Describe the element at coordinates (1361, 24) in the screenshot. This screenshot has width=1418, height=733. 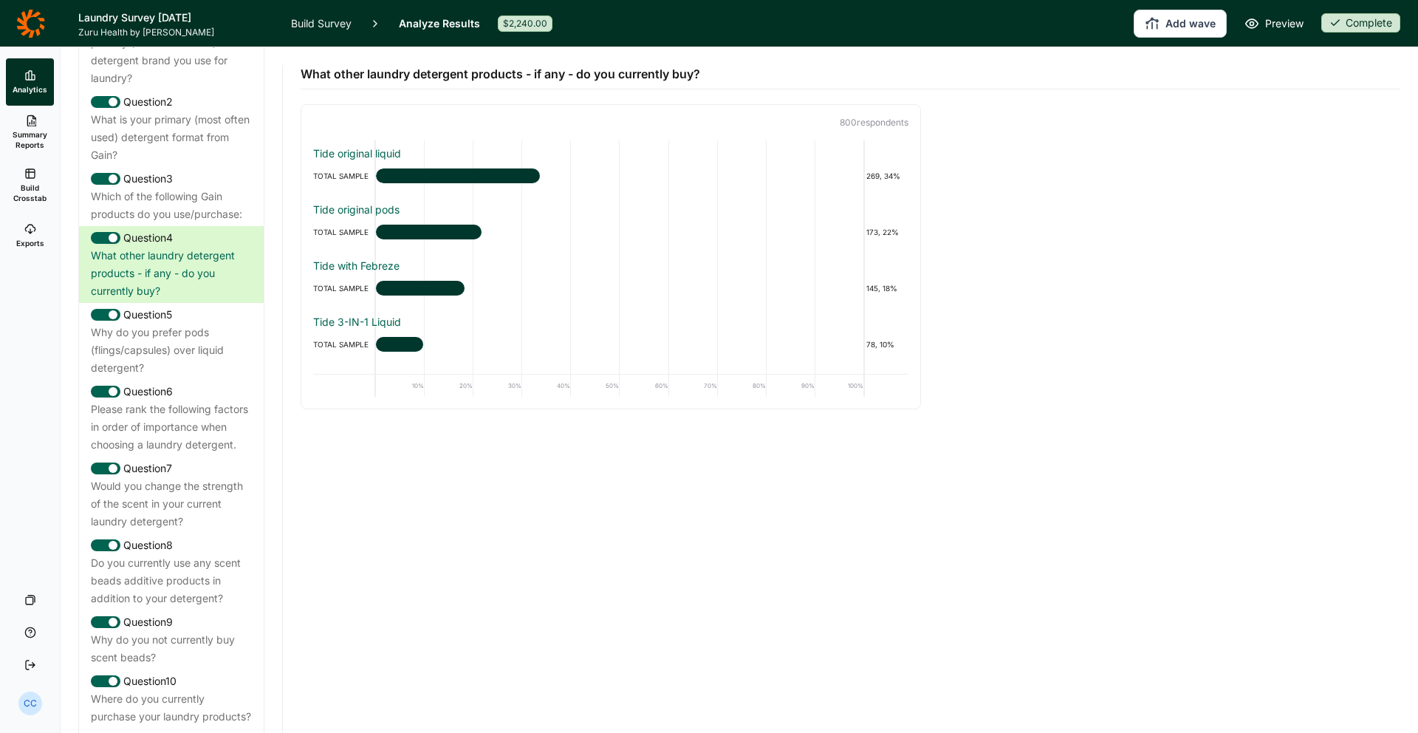
I see `button: Complete` at that location.